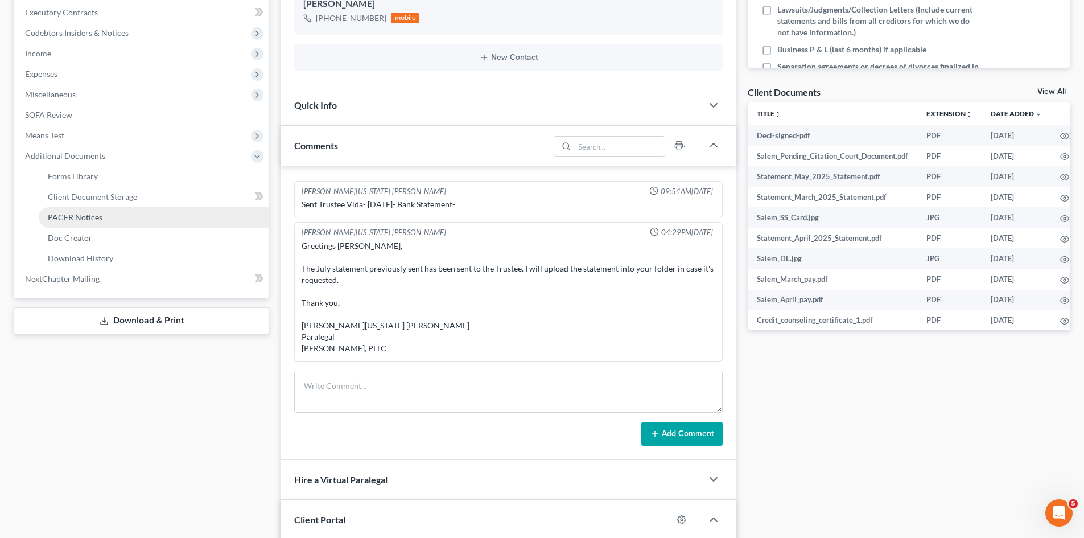 The height and width of the screenshot is (538, 1084). I want to click on div: Client Documents, so click(784, 92).